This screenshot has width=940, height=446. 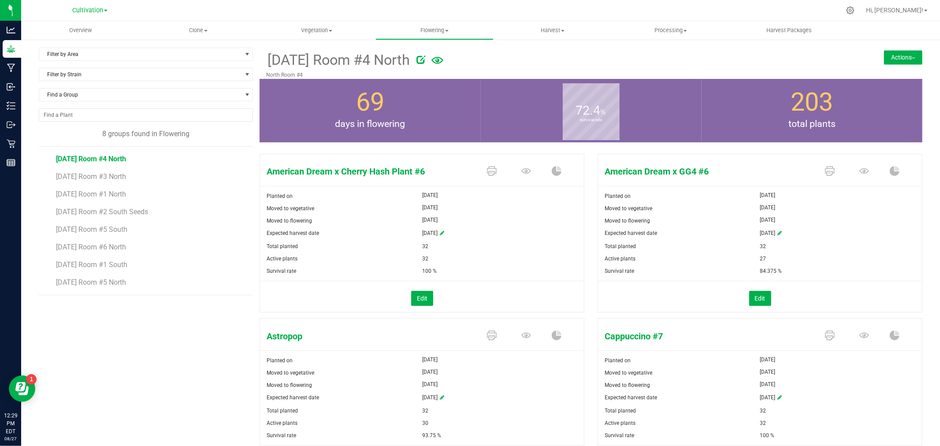 What do you see at coordinates (425, 423) in the screenshot?
I see `span: 30` at bounding box center [425, 423].